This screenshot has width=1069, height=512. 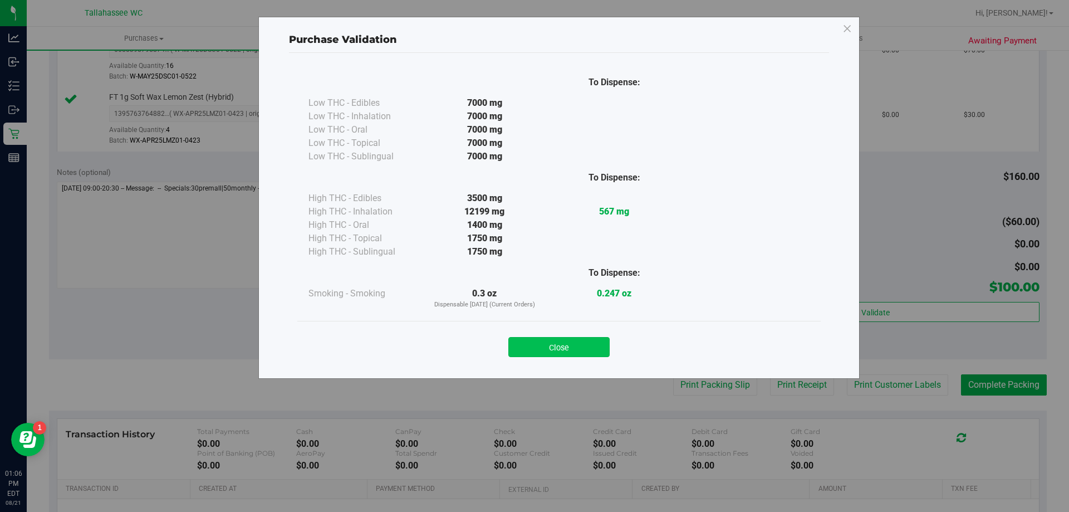 I want to click on button: Close, so click(x=559, y=347).